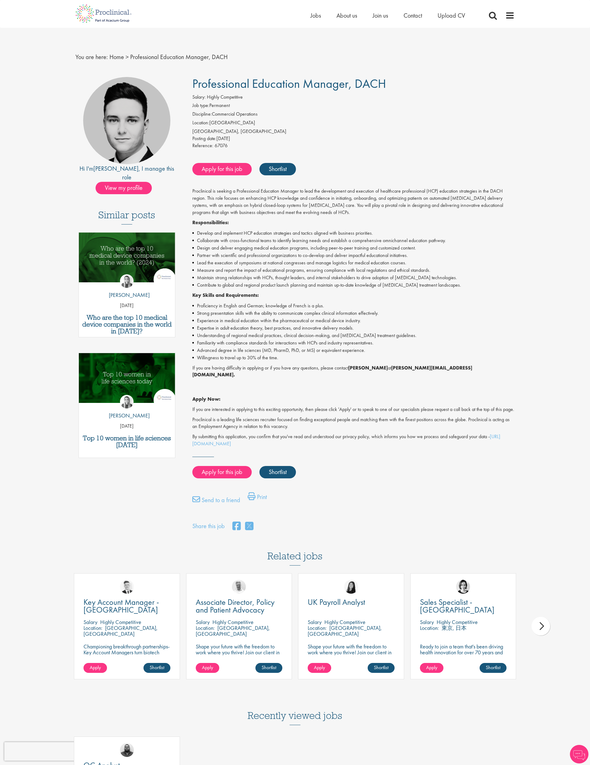 This screenshot has width=590, height=765. Describe the element at coordinates (127, 378) in the screenshot. I see `img: Top 10 women in life sciences today` at that location.